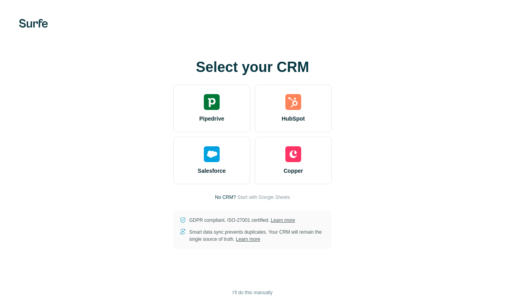  Describe the element at coordinates (264, 198) in the screenshot. I see `button: Start with Google Sheets` at that location.